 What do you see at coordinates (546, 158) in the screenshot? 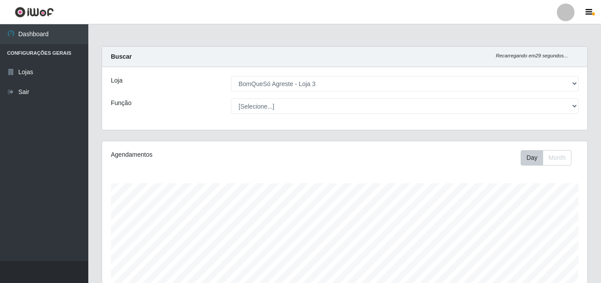
I see `div: First group` at bounding box center [546, 158].